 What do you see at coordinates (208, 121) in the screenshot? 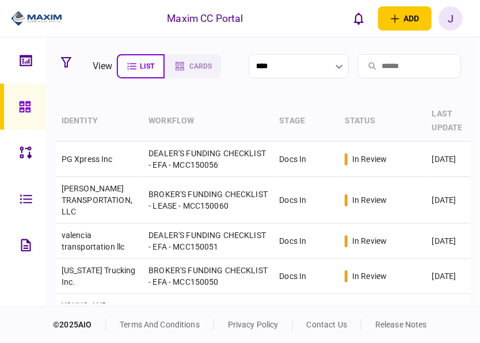
I see `th: workflow` at bounding box center [208, 121].